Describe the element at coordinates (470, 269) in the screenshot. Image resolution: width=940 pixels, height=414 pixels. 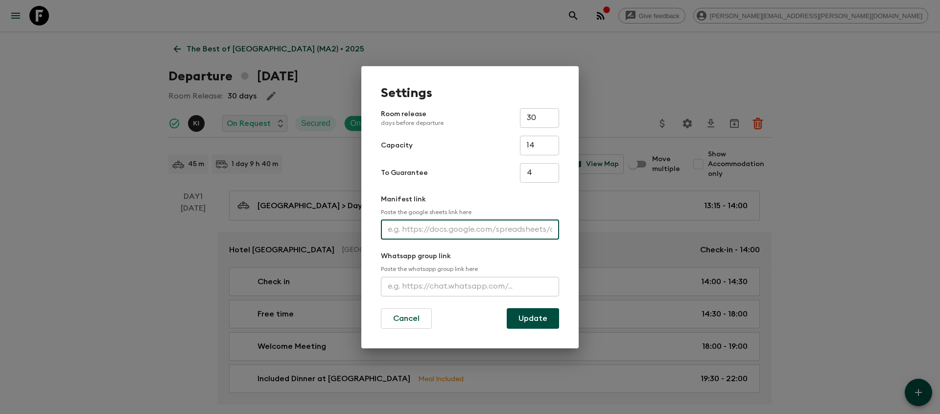
I see `p: Paste the whatsapp group link here` at that location.